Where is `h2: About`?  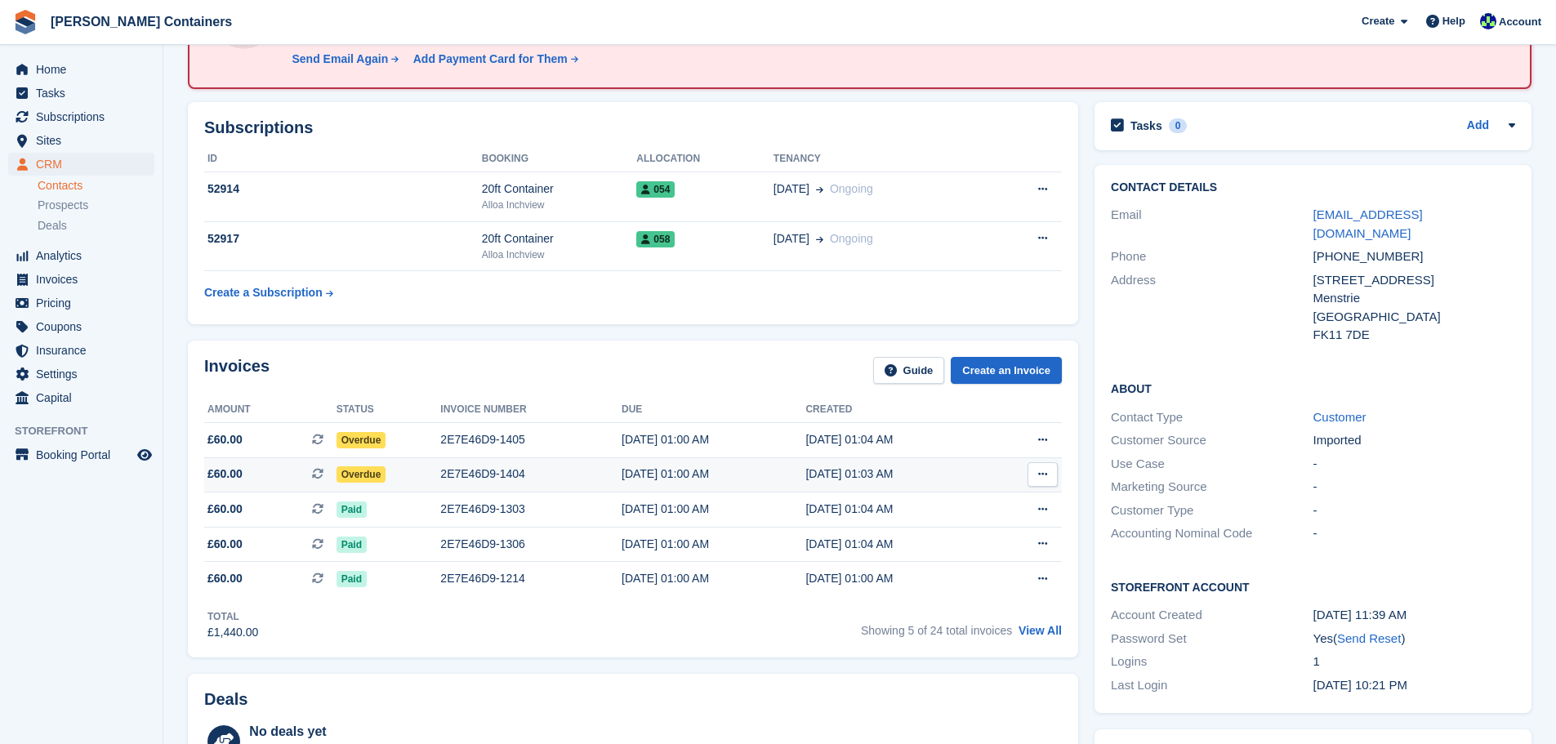
h2: About is located at coordinates (1313, 388).